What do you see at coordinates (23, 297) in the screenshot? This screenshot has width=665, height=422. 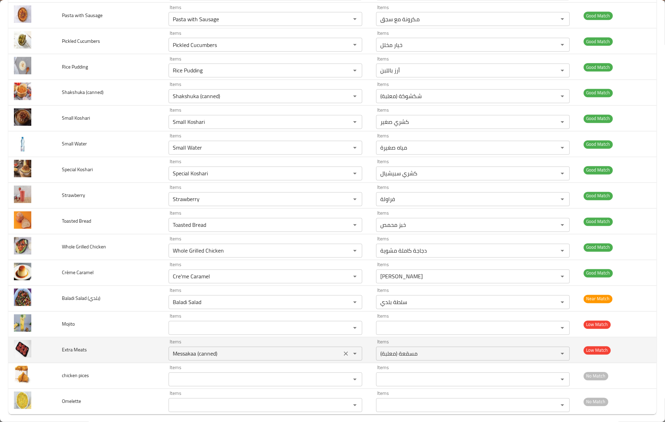 I see `img: Baladi Salad (بلدي)` at bounding box center [23, 297].